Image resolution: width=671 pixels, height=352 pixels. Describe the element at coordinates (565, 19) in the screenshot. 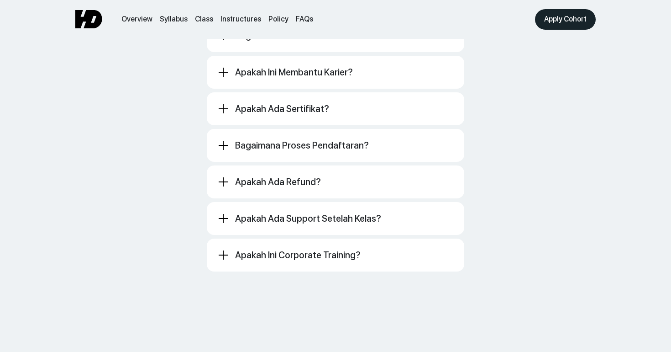

I see `a: Apply Cohort` at that location.